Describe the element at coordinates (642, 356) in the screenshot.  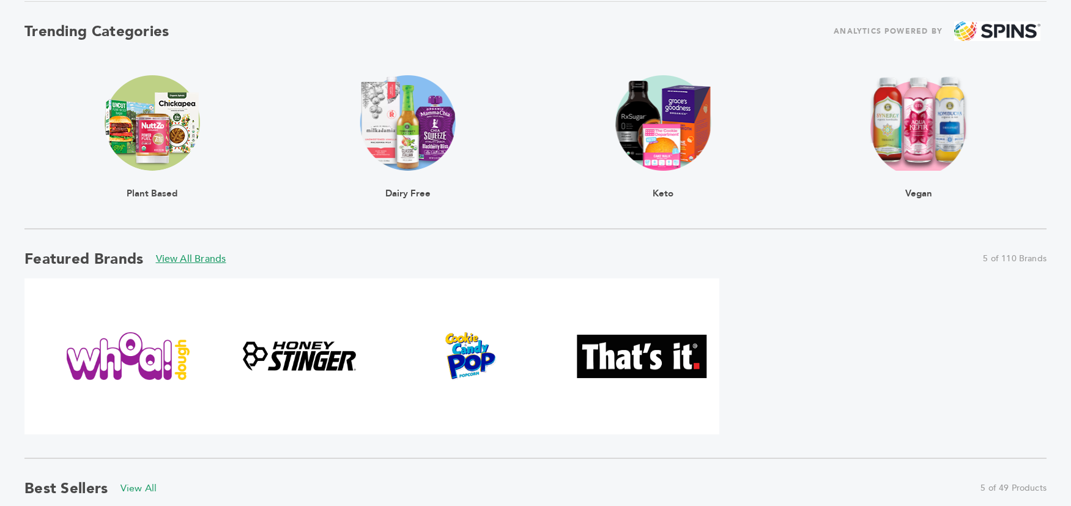
I see `img: That's It` at that location.